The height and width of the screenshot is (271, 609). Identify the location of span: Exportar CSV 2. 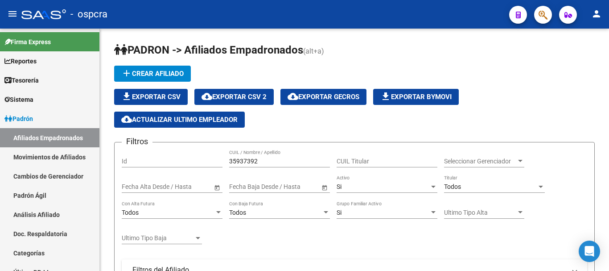
(234, 97).